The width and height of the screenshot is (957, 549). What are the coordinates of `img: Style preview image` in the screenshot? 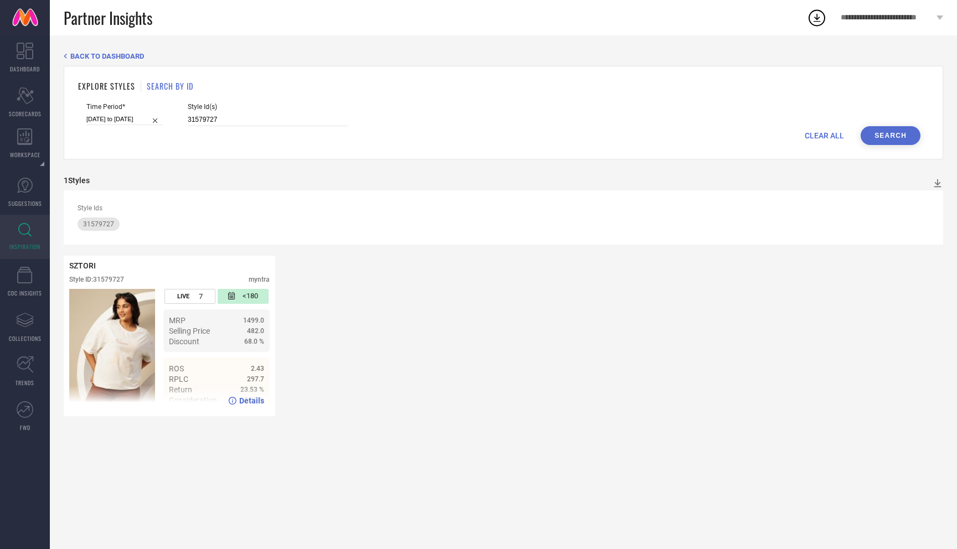 It's located at (112, 350).